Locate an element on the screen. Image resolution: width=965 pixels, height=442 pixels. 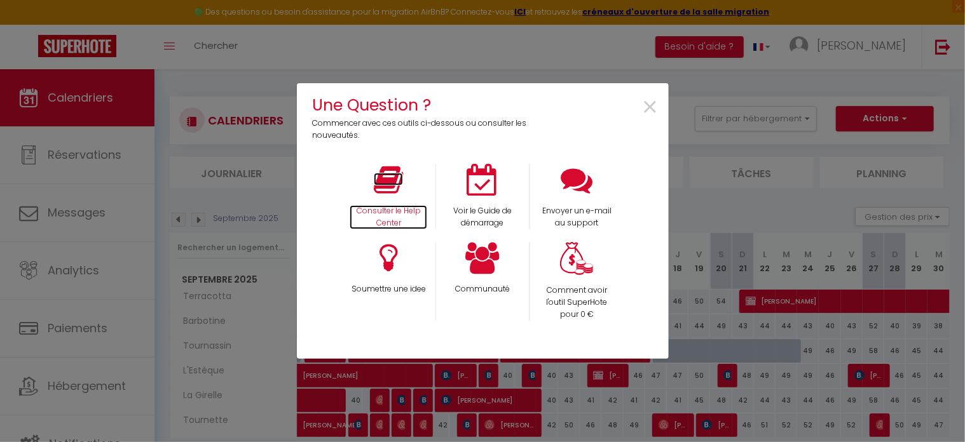
img: Money bag is located at coordinates (576, 259).